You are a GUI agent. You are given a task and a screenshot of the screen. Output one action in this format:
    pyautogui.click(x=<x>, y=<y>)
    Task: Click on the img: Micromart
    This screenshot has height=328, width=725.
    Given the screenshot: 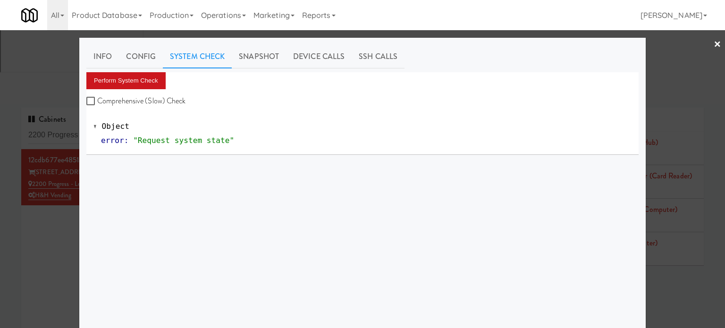 What is the action you would take?
    pyautogui.click(x=29, y=15)
    